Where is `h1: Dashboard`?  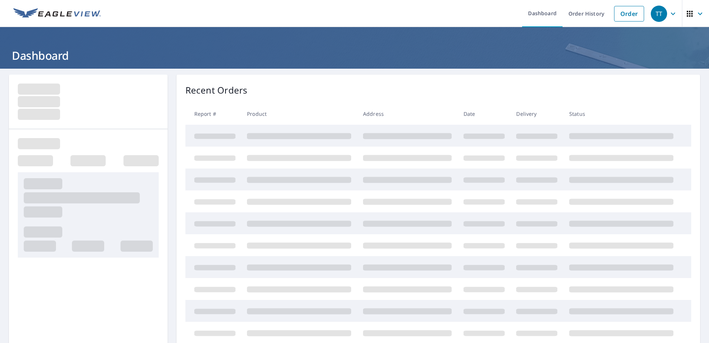
h1: Dashboard is located at coordinates (355, 55).